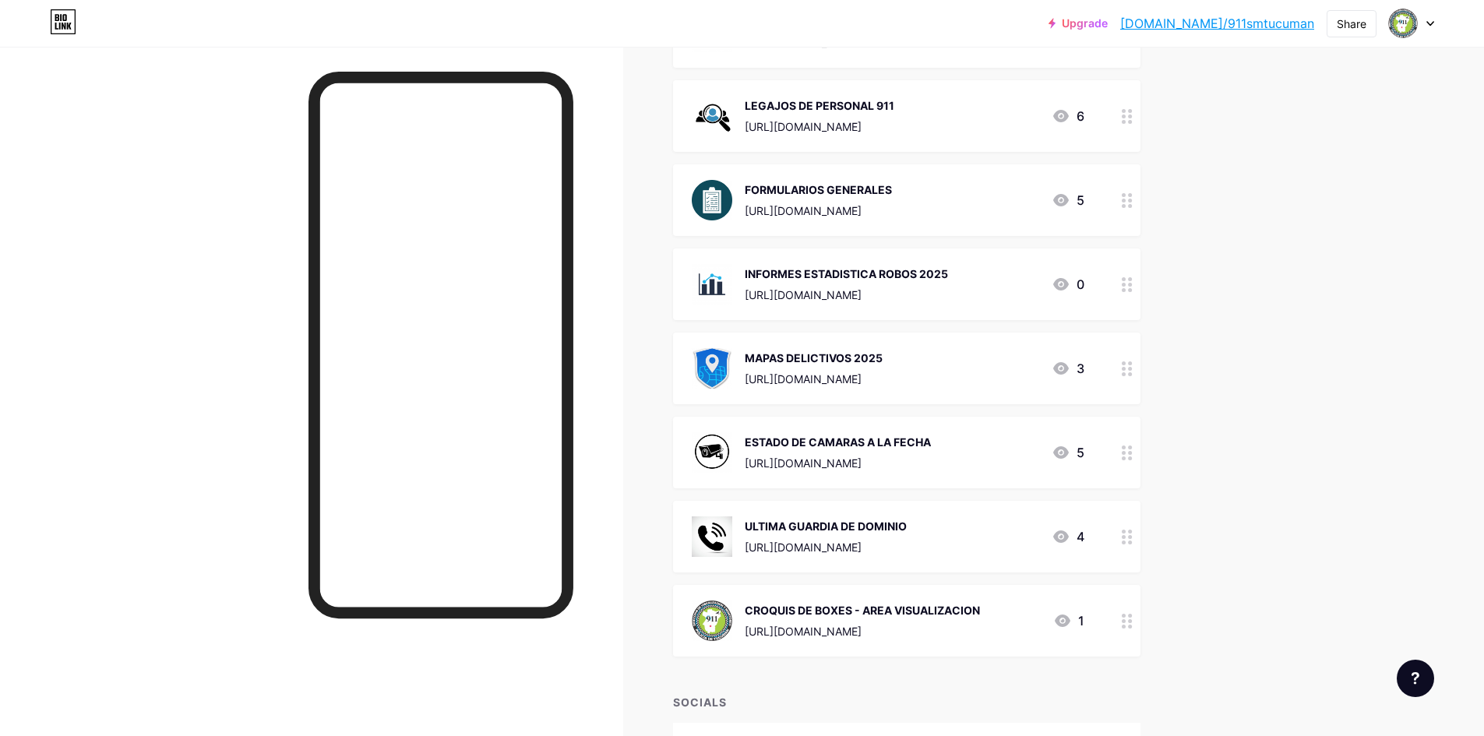 This screenshot has width=1484, height=736. What do you see at coordinates (846, 273) in the screenshot?
I see `div: INFORMES ESTADISTICA ROBOS 2025` at bounding box center [846, 273].